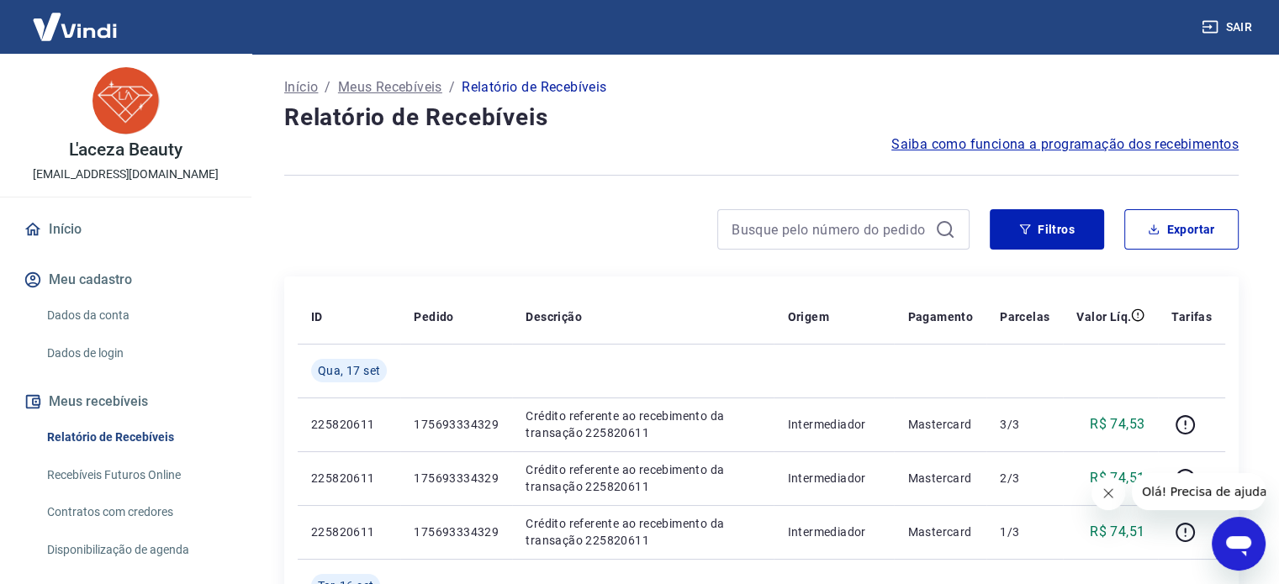 The width and height of the screenshot is (1279, 584). What do you see at coordinates (135, 475) in the screenshot?
I see `a: Recebíveis Futuros Online` at bounding box center [135, 475].